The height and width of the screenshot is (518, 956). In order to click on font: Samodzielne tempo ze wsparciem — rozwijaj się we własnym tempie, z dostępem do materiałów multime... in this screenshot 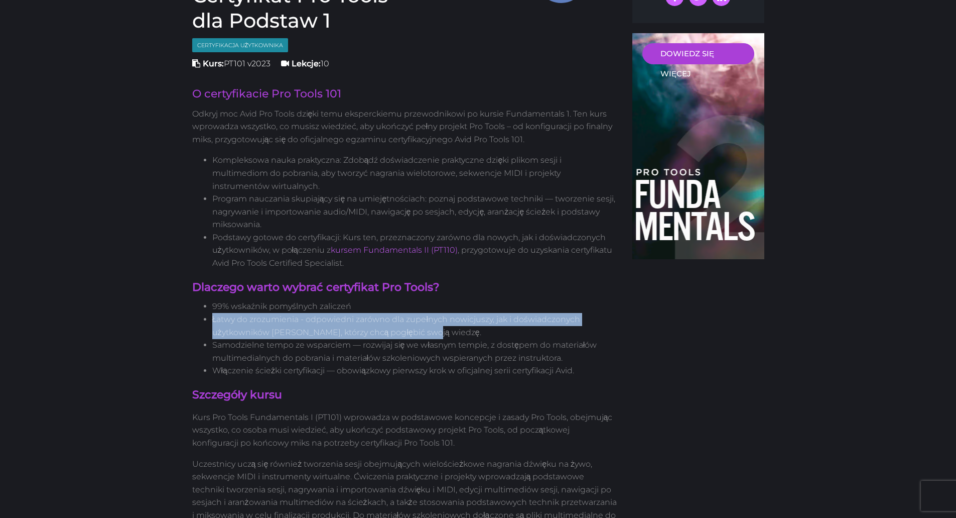, I will do `click(405, 351)`.